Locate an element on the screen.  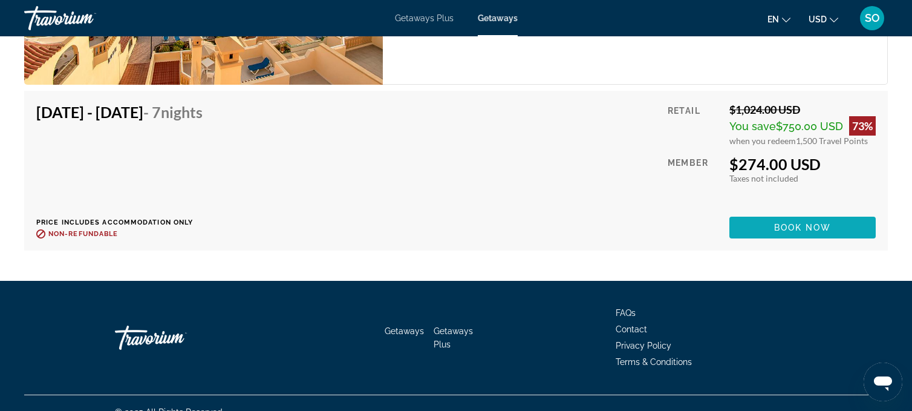
span: Nights is located at coordinates (181, 112).